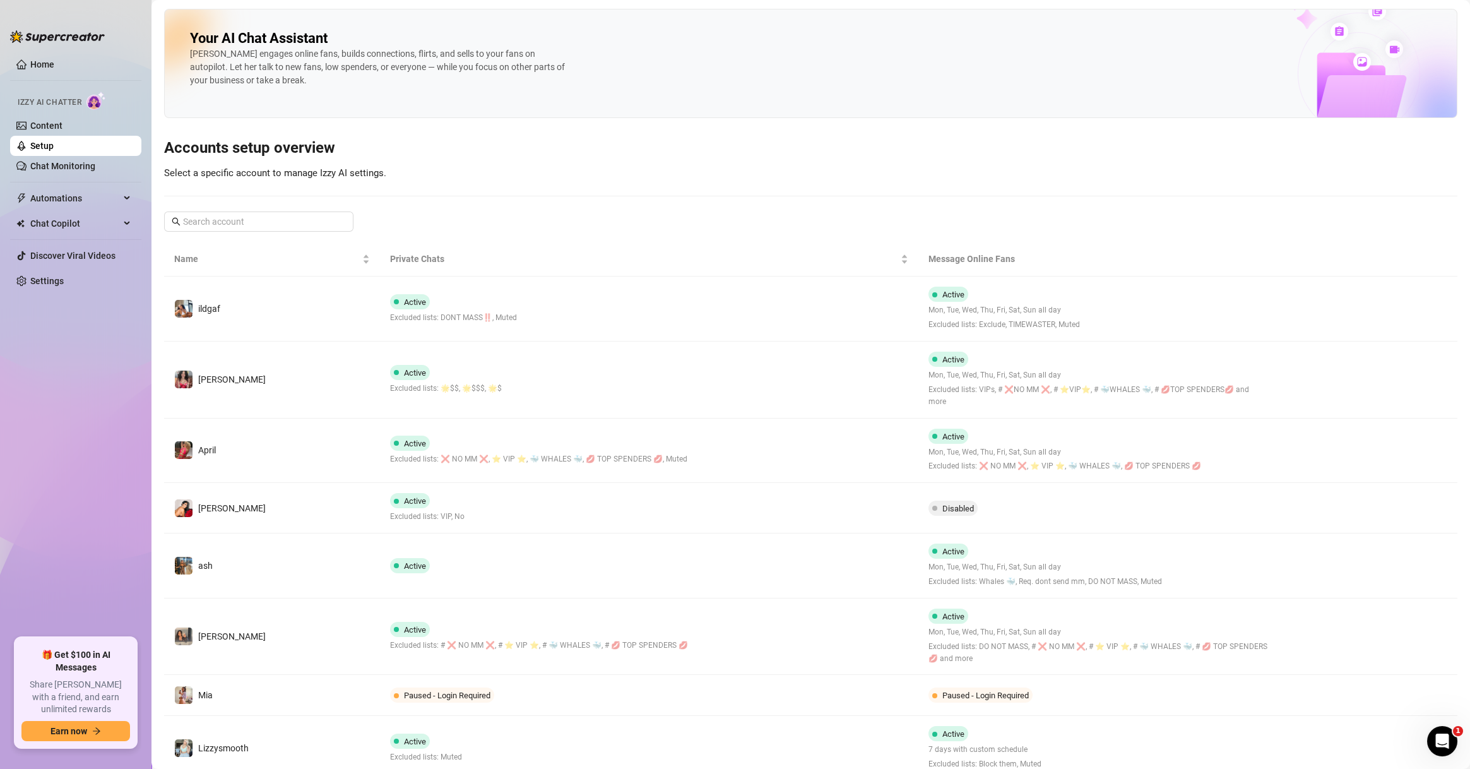 The width and height of the screenshot is (1470, 769). What do you see at coordinates (184, 450) in the screenshot?
I see `img: April` at bounding box center [184, 450].